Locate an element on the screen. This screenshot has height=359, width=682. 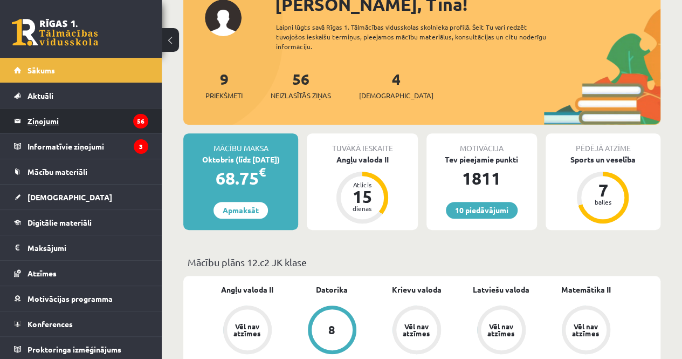
span: Digitālie materiāli is located at coordinates (59, 222).